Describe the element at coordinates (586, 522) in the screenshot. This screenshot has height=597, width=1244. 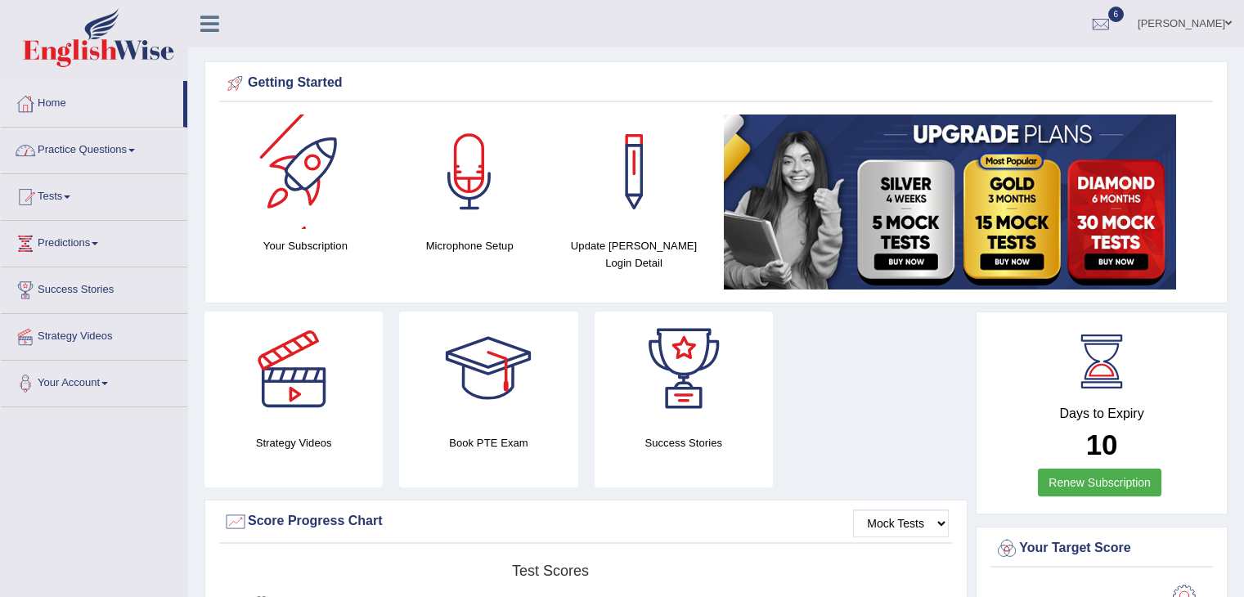
I see `div: Score Progress Chart` at that location.